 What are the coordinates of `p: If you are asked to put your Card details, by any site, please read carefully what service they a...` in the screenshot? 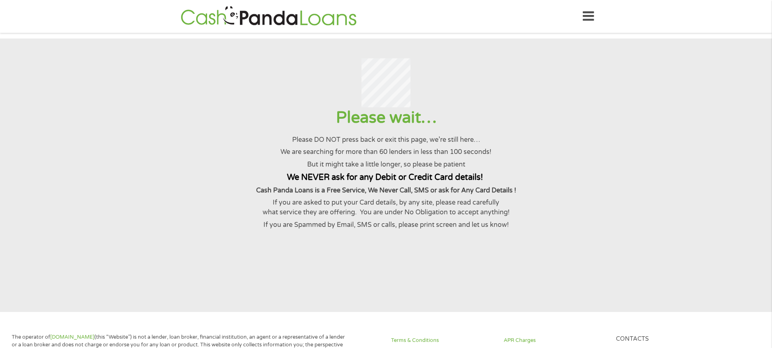 It's located at (386, 208).